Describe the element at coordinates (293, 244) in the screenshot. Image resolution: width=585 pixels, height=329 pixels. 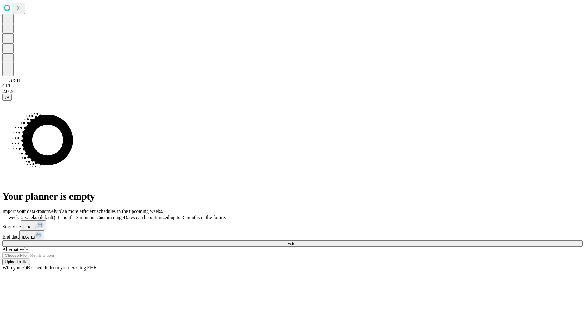
I see `button: Fetch` at that location.